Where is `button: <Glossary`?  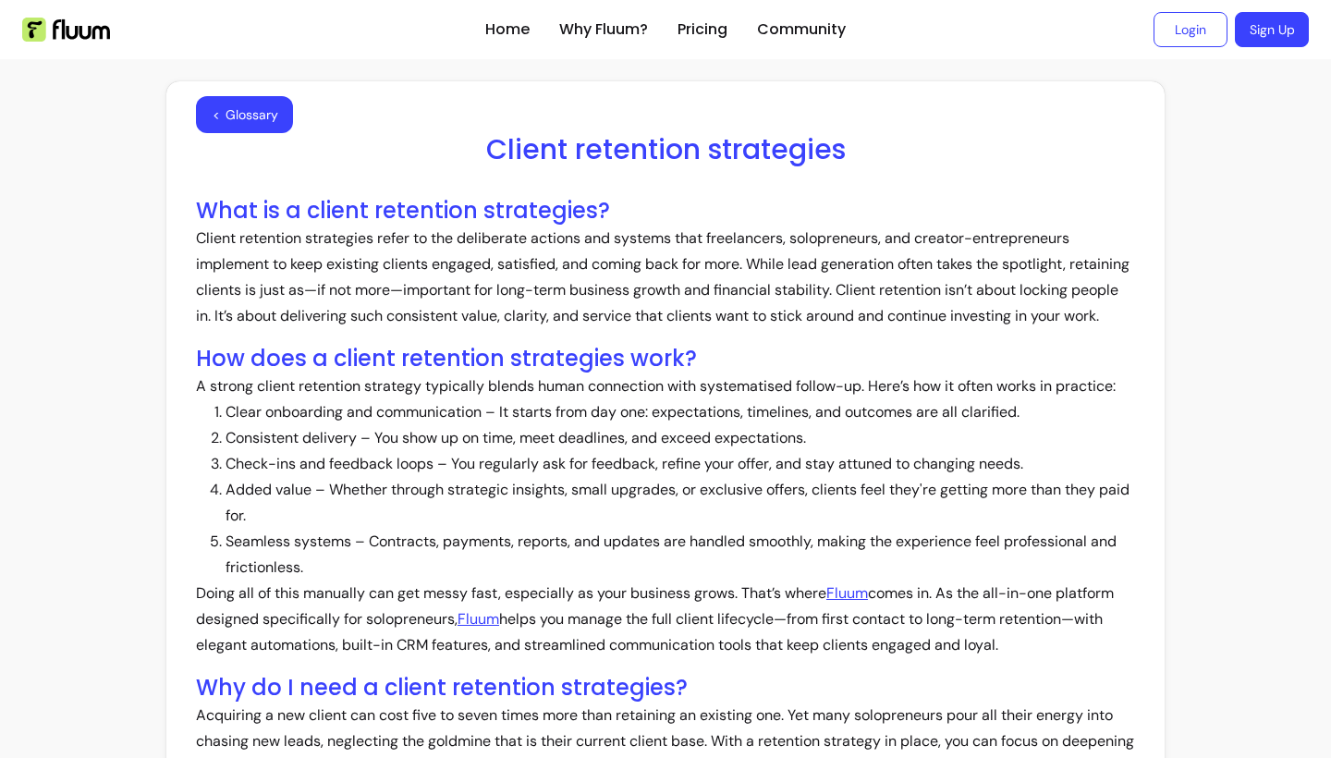
button: <Glossary is located at coordinates (244, 115).